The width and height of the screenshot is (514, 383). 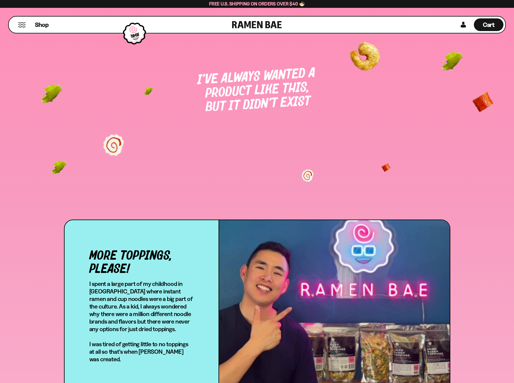 What do you see at coordinates (22, 25) in the screenshot?
I see `button: Mobile Menu Trigger` at bounding box center [22, 25].